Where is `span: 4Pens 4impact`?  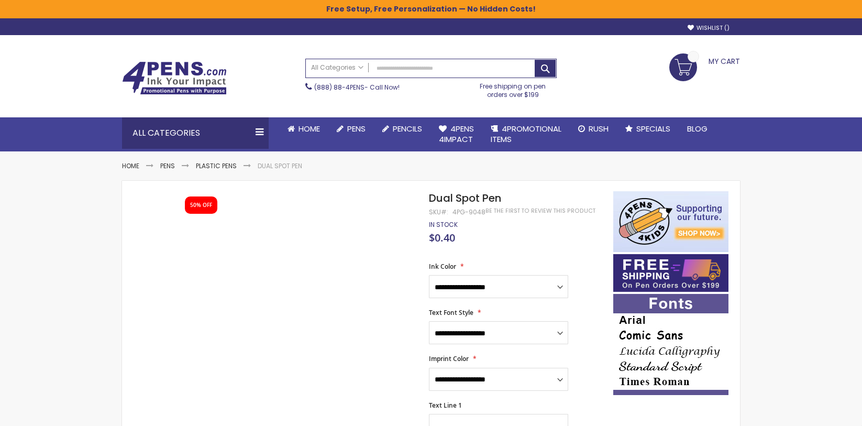 span: 4Pens 4impact is located at coordinates (456, 134).